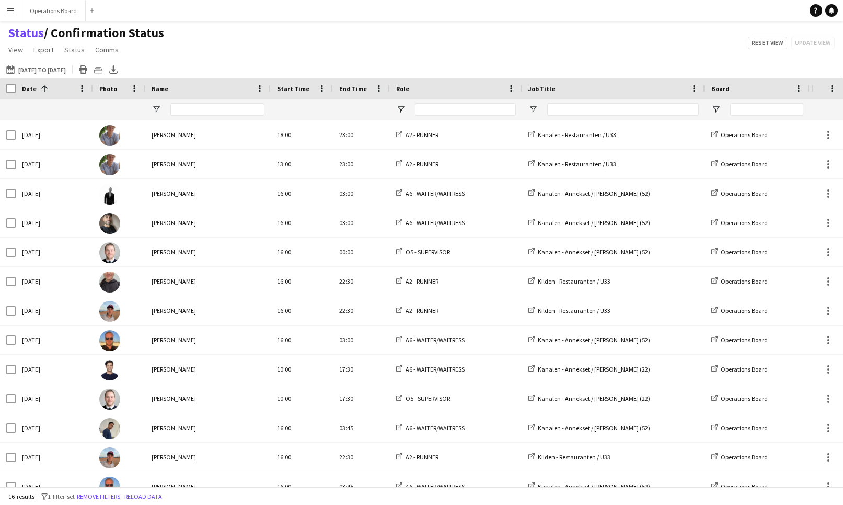 The height and width of the screenshot is (505, 843). What do you see at coordinates (108, 88) in the screenshot?
I see `span: Photo` at bounding box center [108, 88].